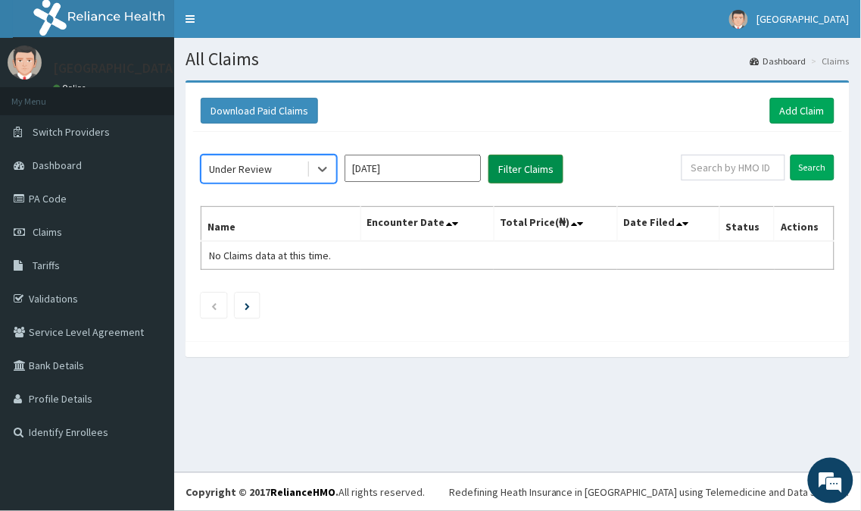  Describe the element at coordinates (555, 224) in the screenshot. I see `th: Total Price(₦)` at that location.